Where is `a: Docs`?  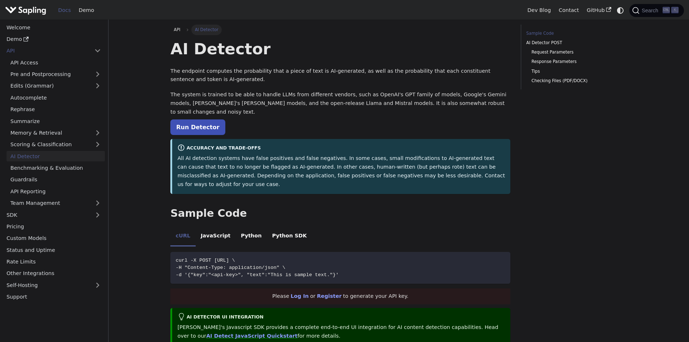 a: Docs is located at coordinates (64, 10).